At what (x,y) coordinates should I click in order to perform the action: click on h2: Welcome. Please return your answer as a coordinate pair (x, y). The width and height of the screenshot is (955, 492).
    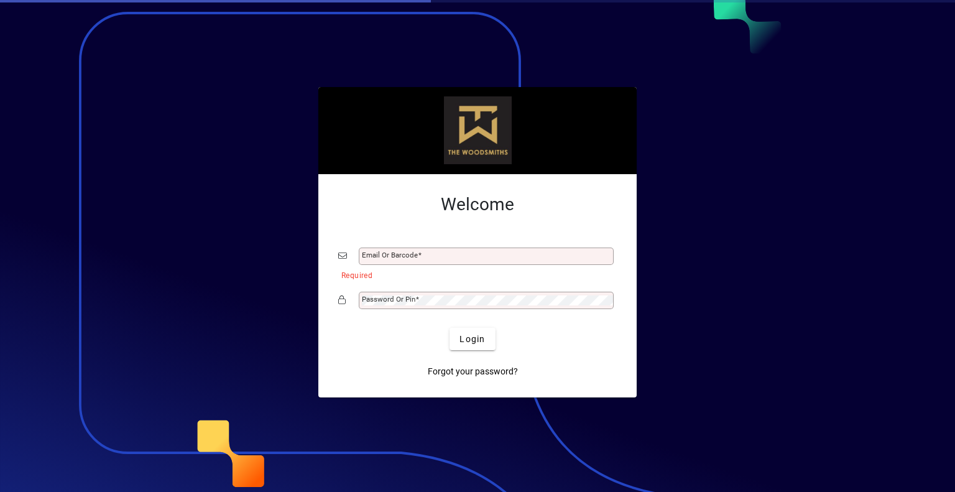
    Looking at the image, I should click on (478, 205).